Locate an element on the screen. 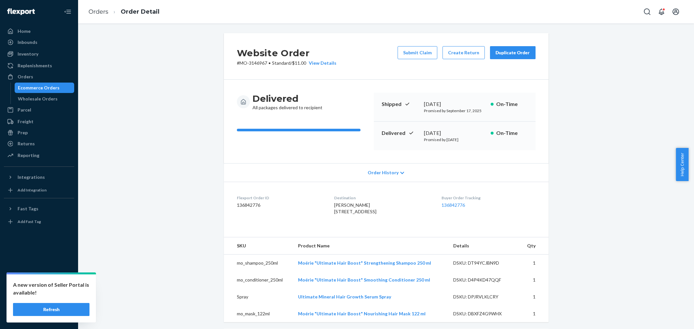 The height and width of the screenshot is (329, 694). div: Inventory is located at coordinates (28, 54).